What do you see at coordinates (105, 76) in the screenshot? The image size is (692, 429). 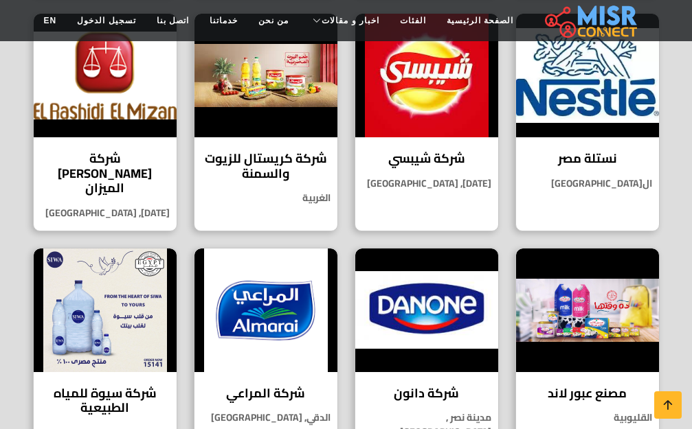 I see `img: شركة الرشيدي الميزان` at bounding box center [105, 76].